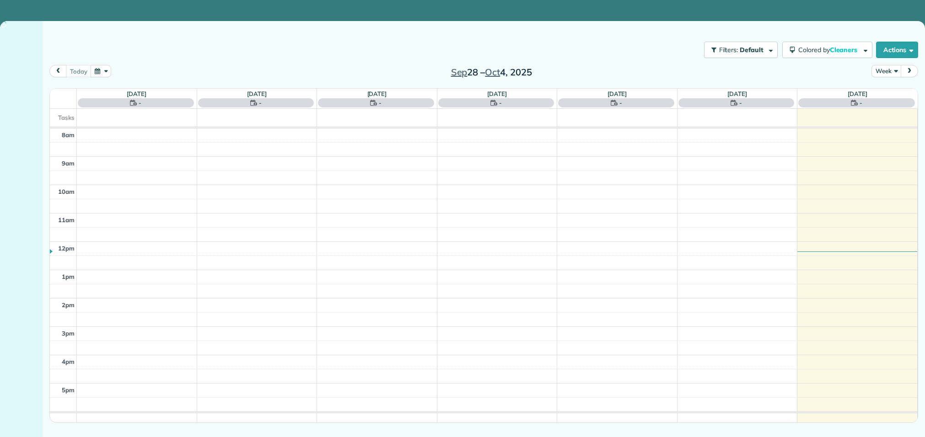 The height and width of the screenshot is (437, 925). I want to click on span: 12pm, so click(66, 248).